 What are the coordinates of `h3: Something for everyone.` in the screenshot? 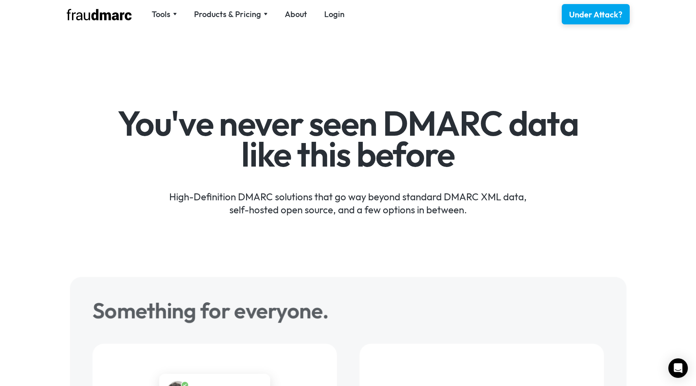 It's located at (348, 310).